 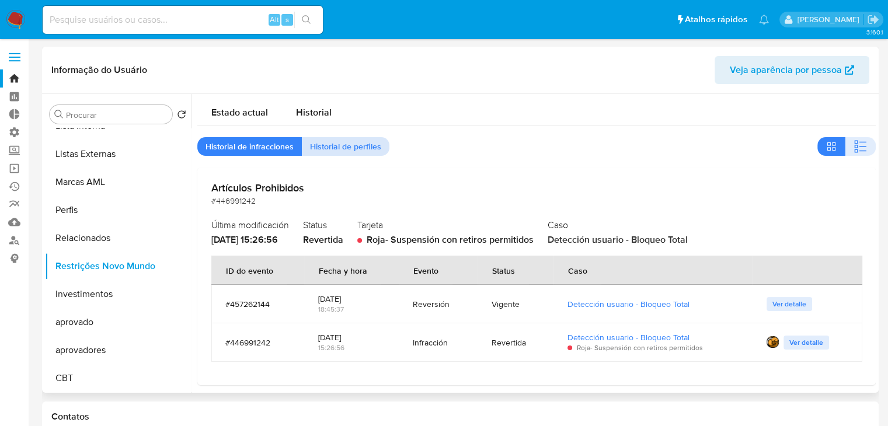 What do you see at coordinates (118, 350) in the screenshot?
I see `button: aprovadores` at bounding box center [118, 350].